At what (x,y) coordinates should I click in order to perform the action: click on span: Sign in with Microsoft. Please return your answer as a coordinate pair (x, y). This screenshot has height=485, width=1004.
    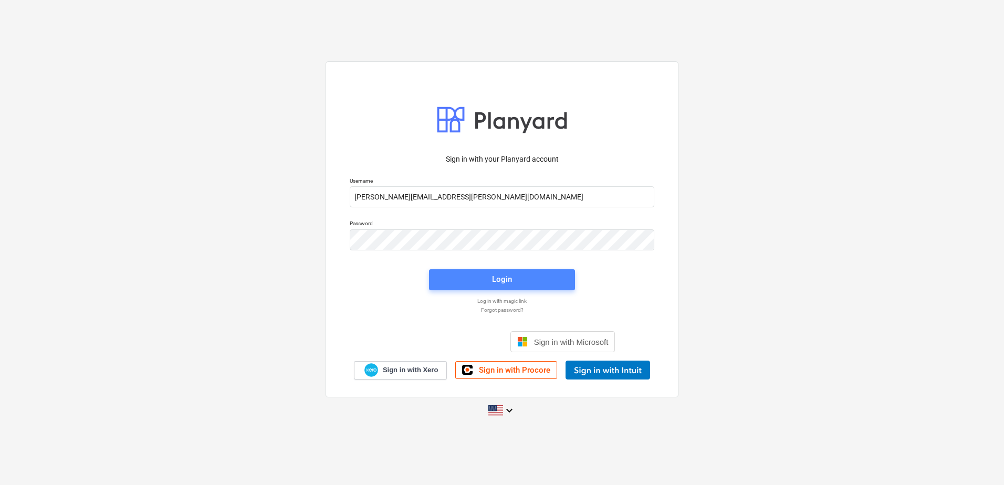
    Looking at the image, I should click on (572, 342).